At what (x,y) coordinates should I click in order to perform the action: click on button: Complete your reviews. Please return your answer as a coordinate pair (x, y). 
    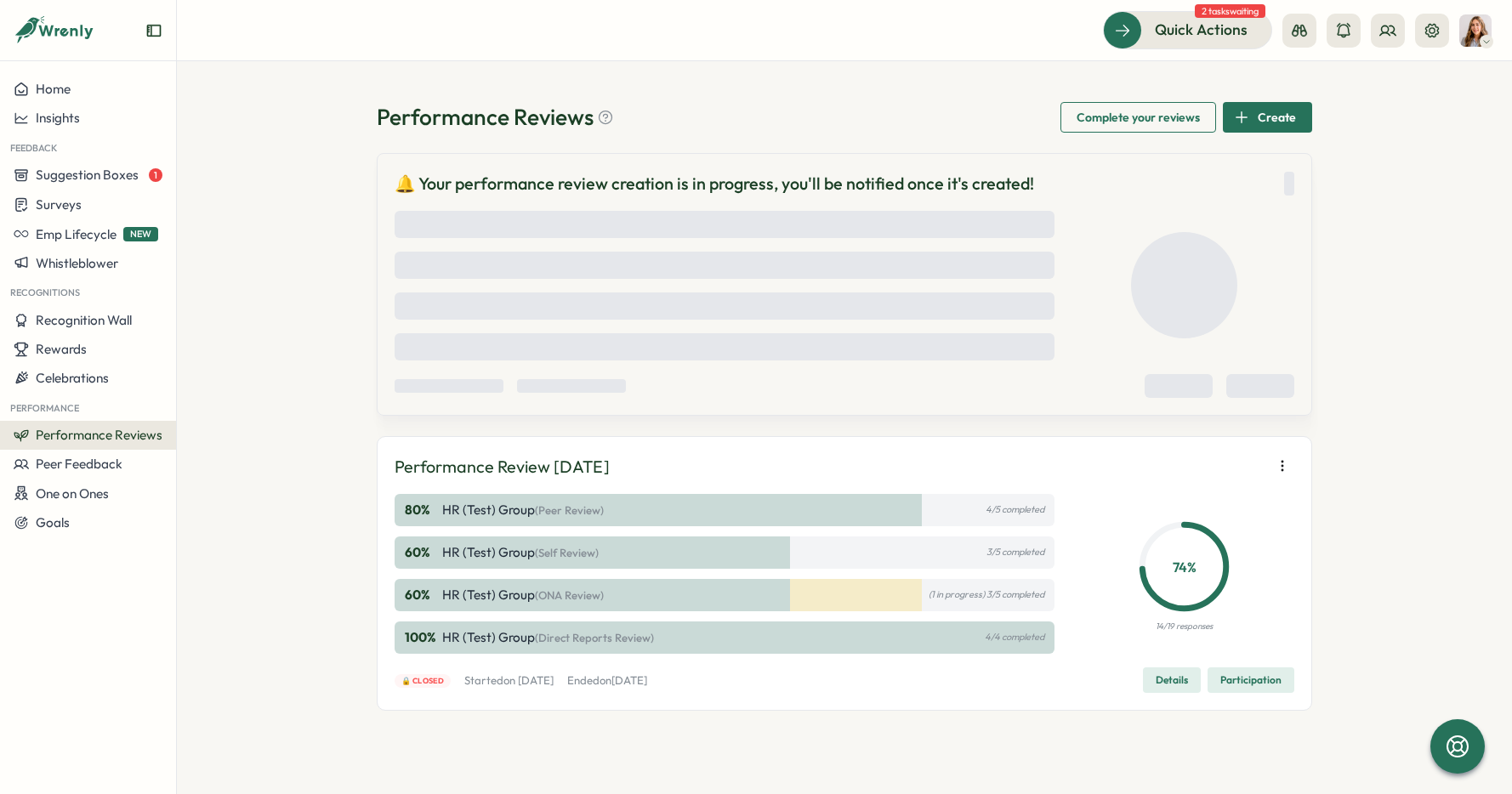
    Looking at the image, I should click on (1138, 117).